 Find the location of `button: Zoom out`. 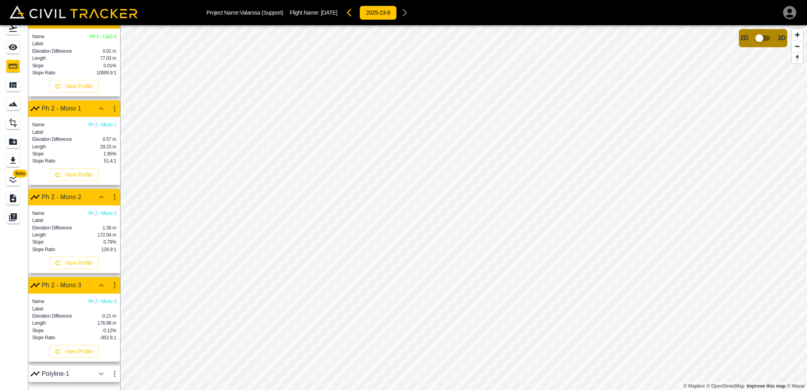

button: Zoom out is located at coordinates (797, 46).